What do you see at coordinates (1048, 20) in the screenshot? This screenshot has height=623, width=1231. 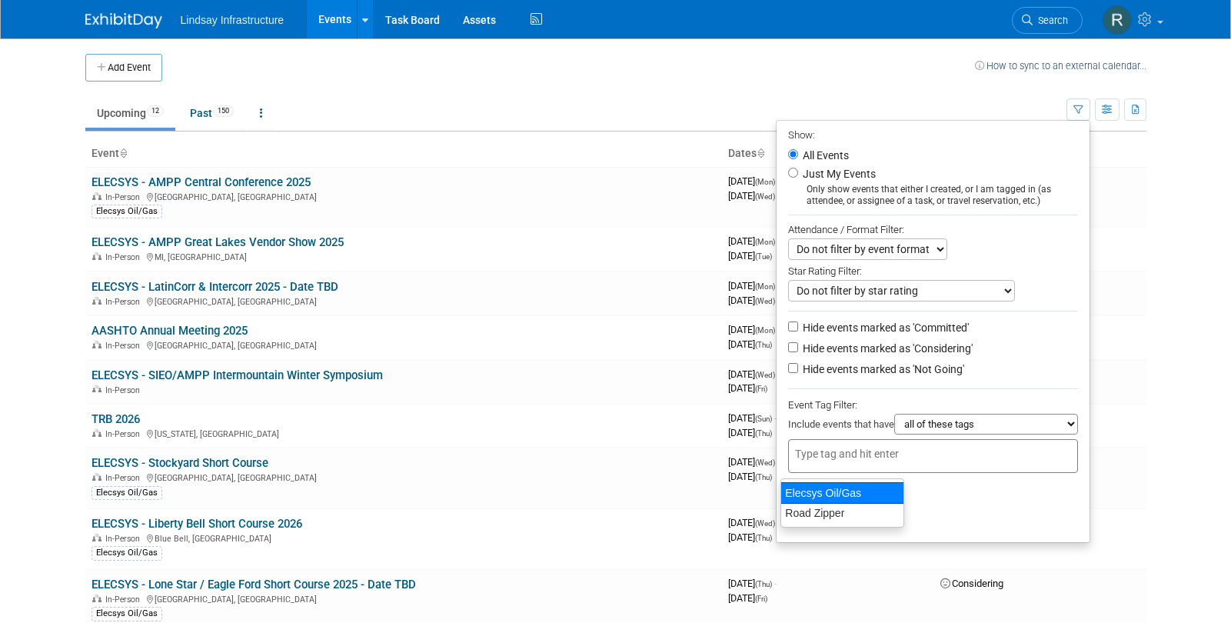 I see `a: Search` at bounding box center [1048, 20].